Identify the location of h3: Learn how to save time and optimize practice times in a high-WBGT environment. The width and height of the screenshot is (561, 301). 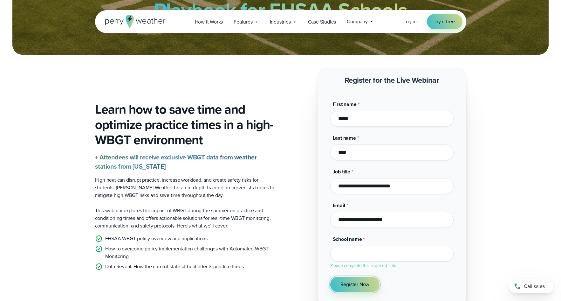
(185, 125).